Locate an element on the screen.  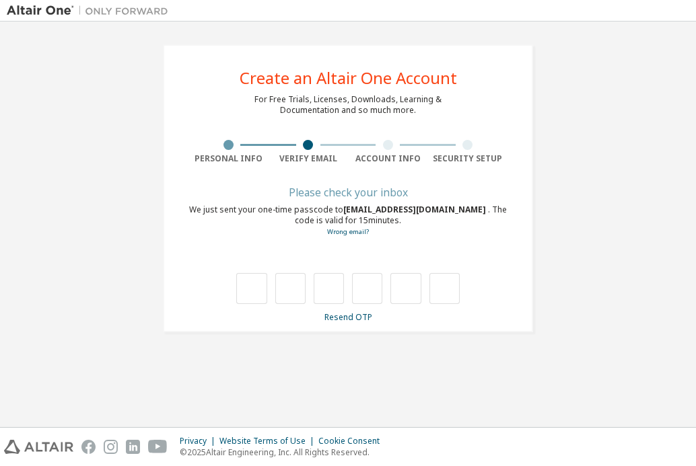
div: Account Info is located at coordinates (388, 159).